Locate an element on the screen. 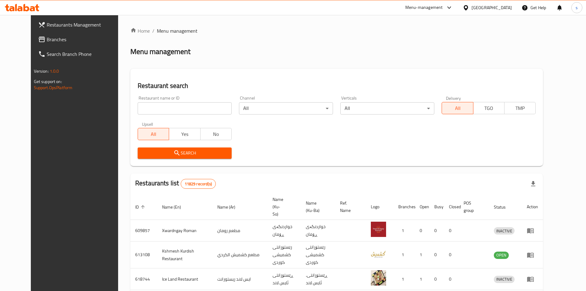 This screenshot has height=291, width=586. span: 1.0.0 is located at coordinates (54, 71).